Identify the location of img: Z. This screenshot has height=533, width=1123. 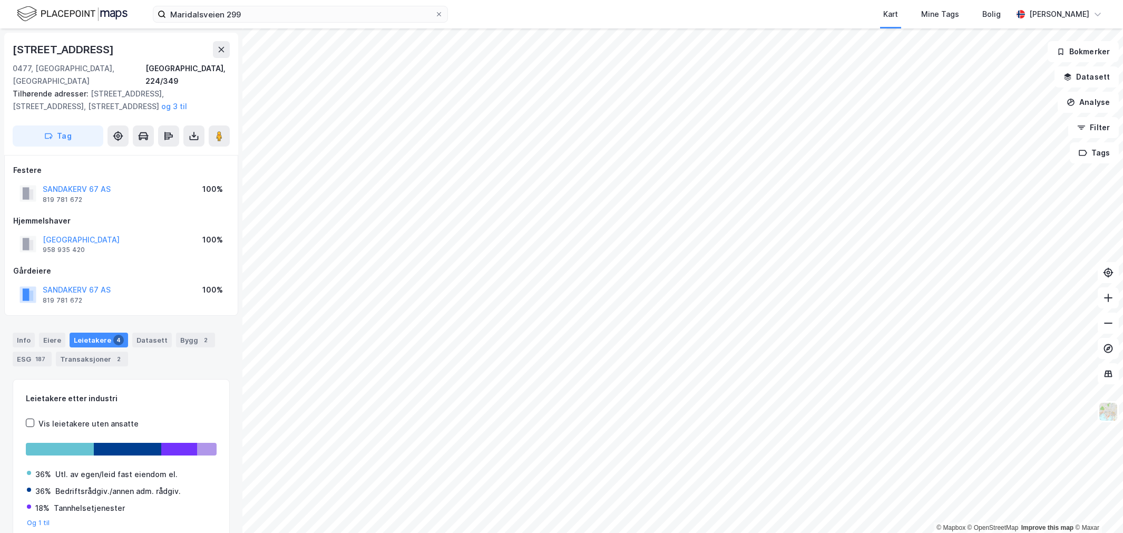
(1108, 412).